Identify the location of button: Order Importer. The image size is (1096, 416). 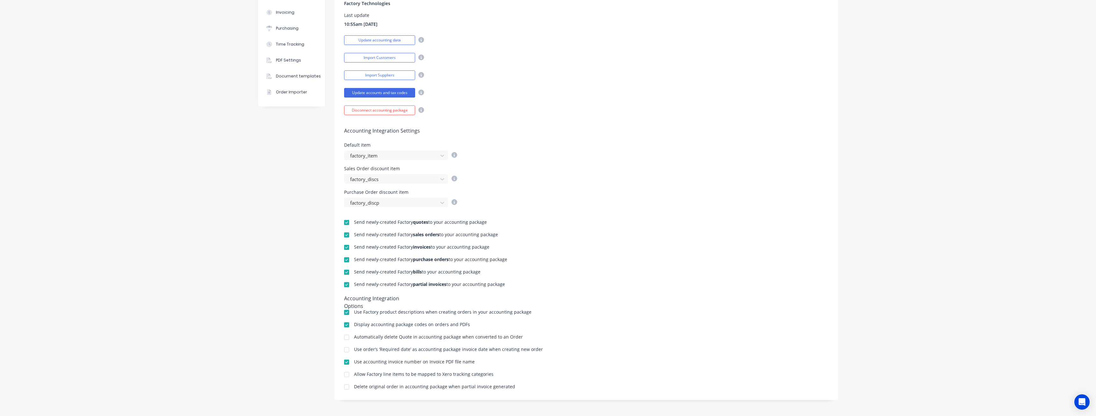
(292, 92).